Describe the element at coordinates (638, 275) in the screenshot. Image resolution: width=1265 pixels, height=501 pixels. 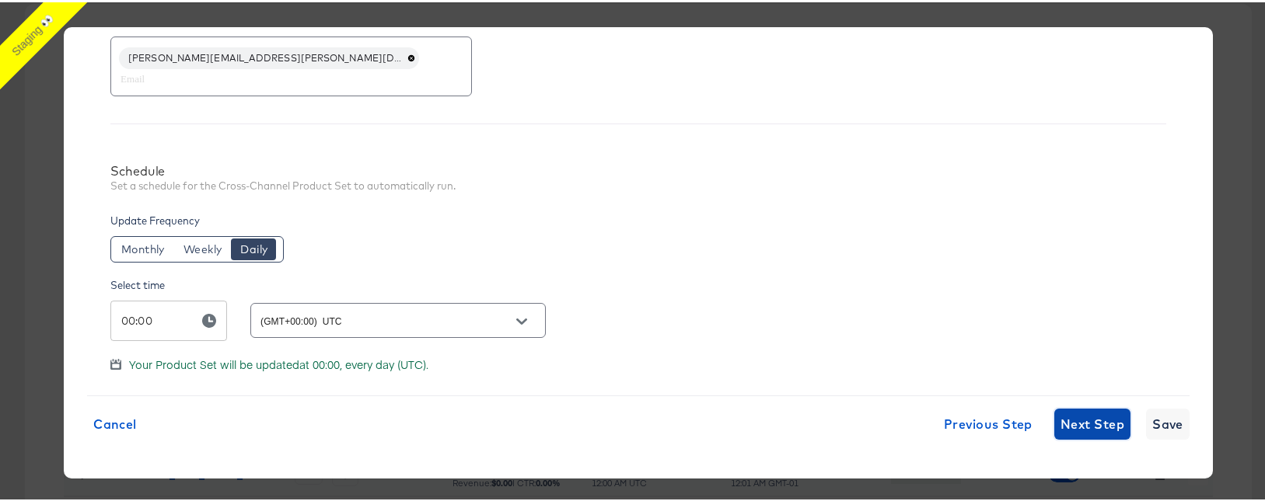
I see `div: Update Frequency` at that location.